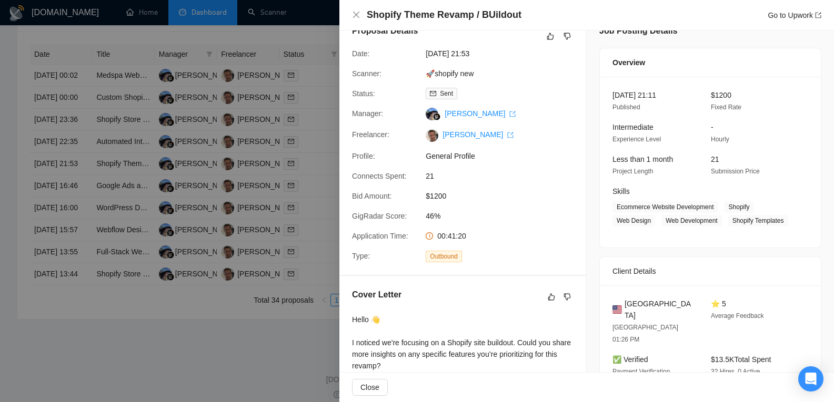  I want to click on span: Skills, so click(621, 191).